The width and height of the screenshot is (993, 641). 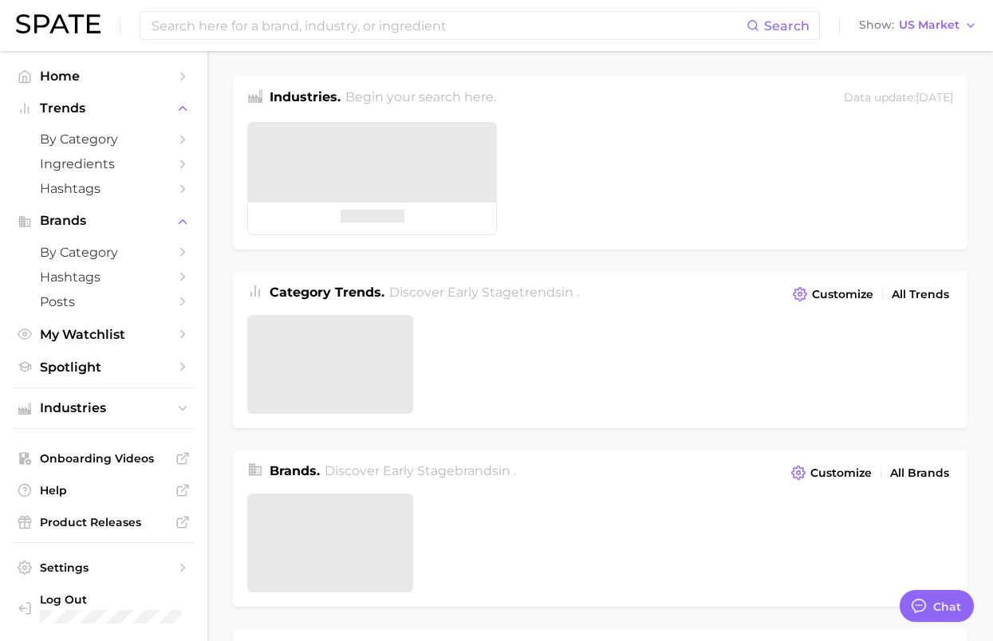 What do you see at coordinates (786, 26) in the screenshot?
I see `span: Search` at bounding box center [786, 26].